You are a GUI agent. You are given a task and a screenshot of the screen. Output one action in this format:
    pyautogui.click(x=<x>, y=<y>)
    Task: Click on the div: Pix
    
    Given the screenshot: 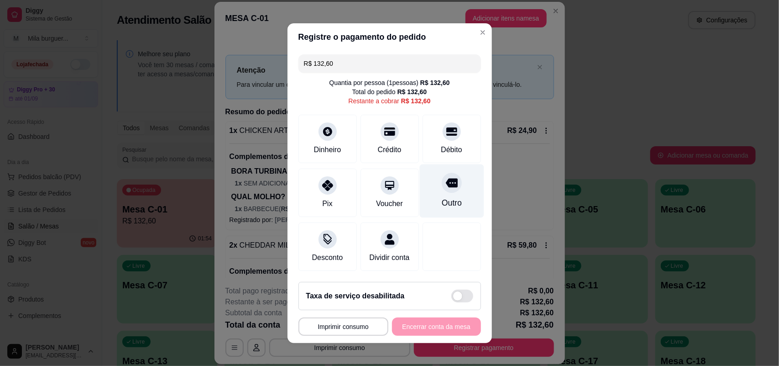 What is the action you would take?
    pyautogui.click(x=327, y=204)
    